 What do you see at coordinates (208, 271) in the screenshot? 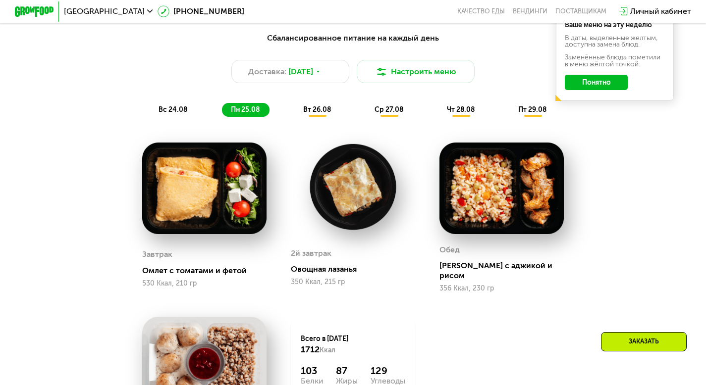
I see `div: Омлет с томатами и фетой` at bounding box center [208, 271].